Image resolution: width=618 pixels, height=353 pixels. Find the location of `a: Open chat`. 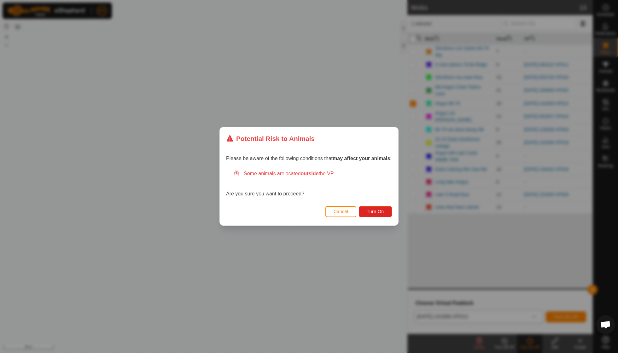

a: Open chat is located at coordinates (606, 325).